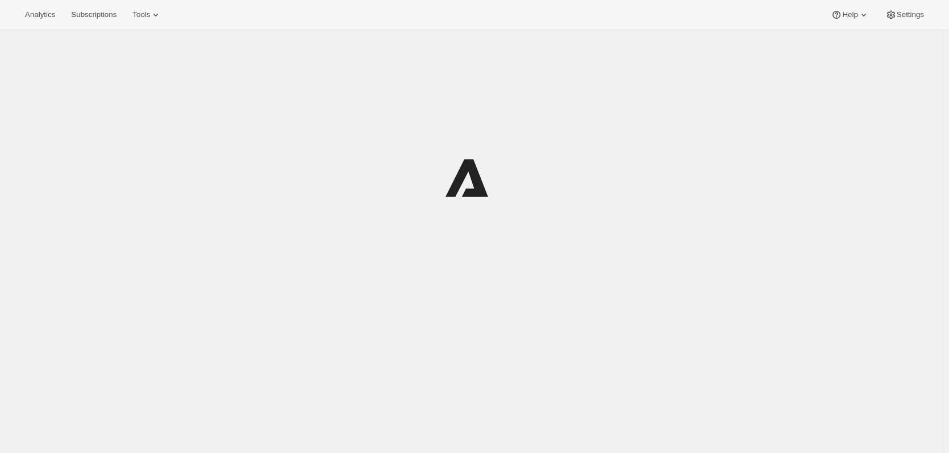  Describe the element at coordinates (40, 15) in the screenshot. I see `button: Analytics` at that location.